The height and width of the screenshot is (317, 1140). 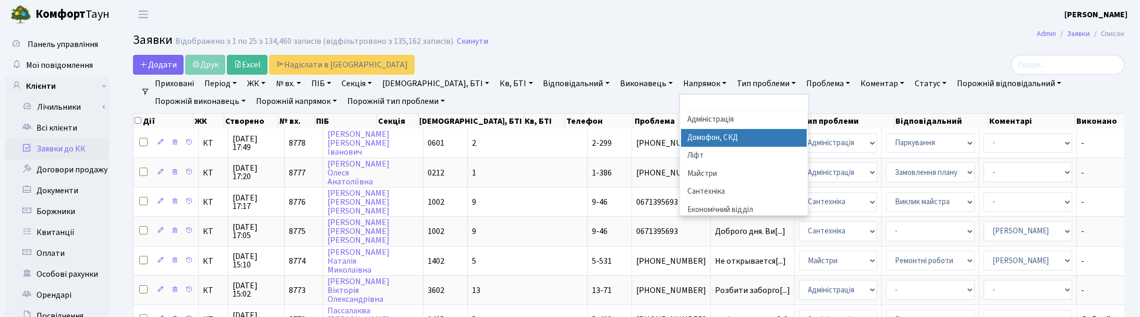 I want to click on a: Порожній відповідальний, so click(x=1010, y=83).